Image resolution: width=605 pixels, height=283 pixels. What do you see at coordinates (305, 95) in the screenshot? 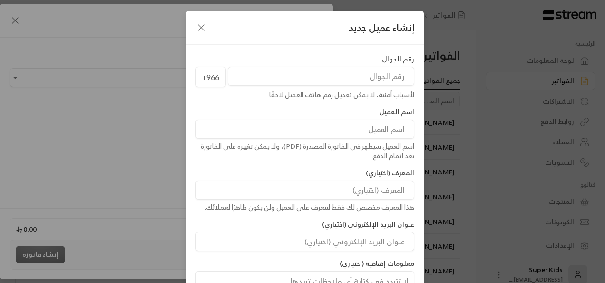
I see `div: لأسباب أمنية، لا يمكن تعديل رقم هاتف العميل لاحقًا.` at bounding box center [305, 95].